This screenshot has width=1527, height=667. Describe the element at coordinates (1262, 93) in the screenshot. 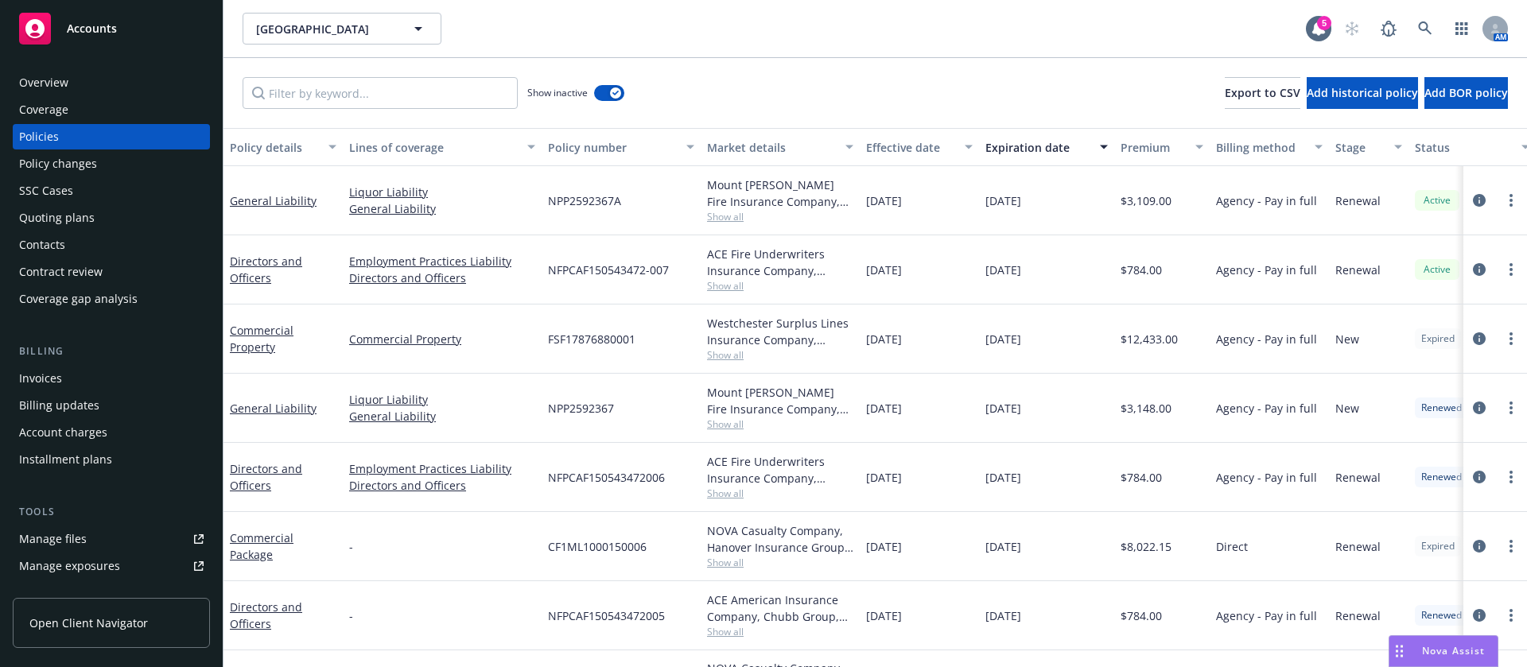

I see `button: Export to CSV` at that location.